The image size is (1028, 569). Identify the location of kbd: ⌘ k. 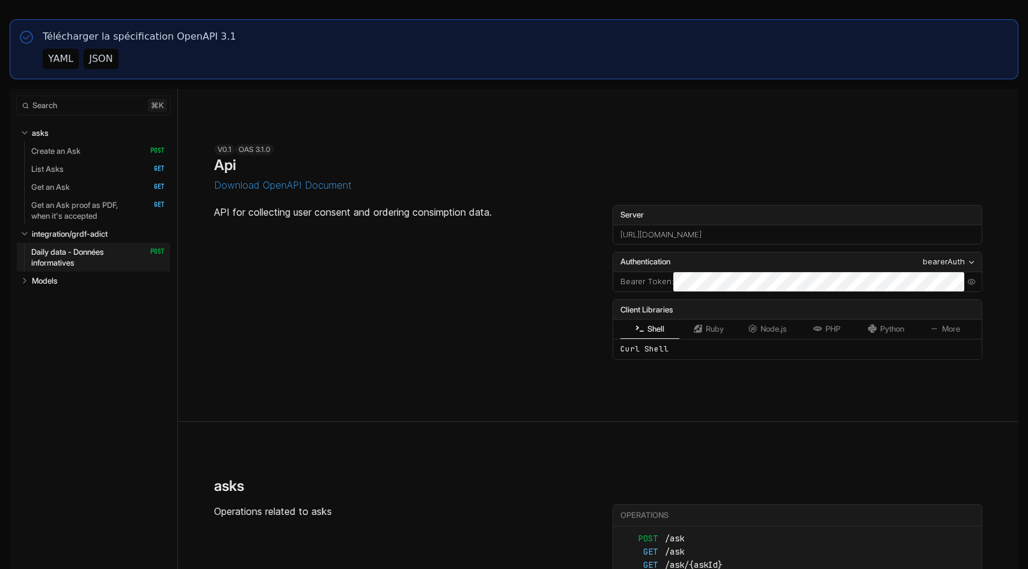
(158, 105).